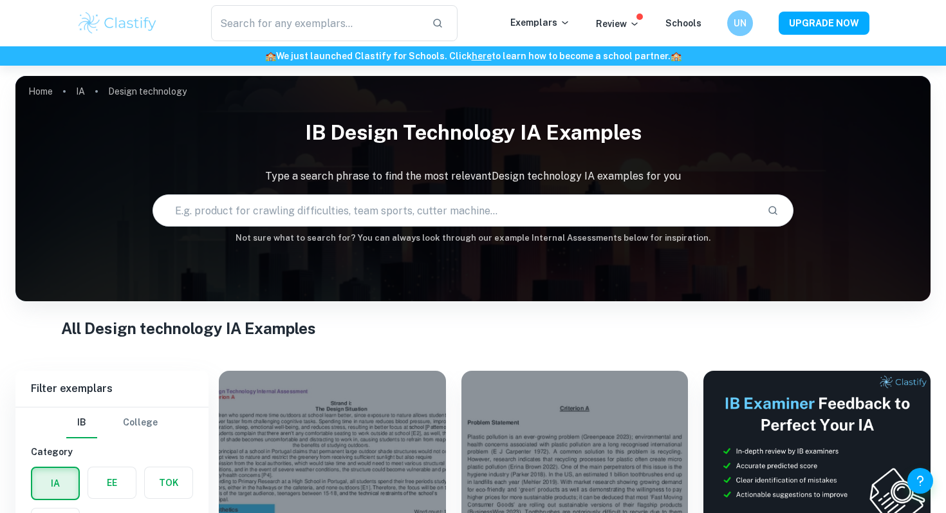 The image size is (946, 513). What do you see at coordinates (473, 238) in the screenshot?
I see `h6: Not sure what to search for? You can always look through our example Internal Assessments below f...` at bounding box center [473, 238].